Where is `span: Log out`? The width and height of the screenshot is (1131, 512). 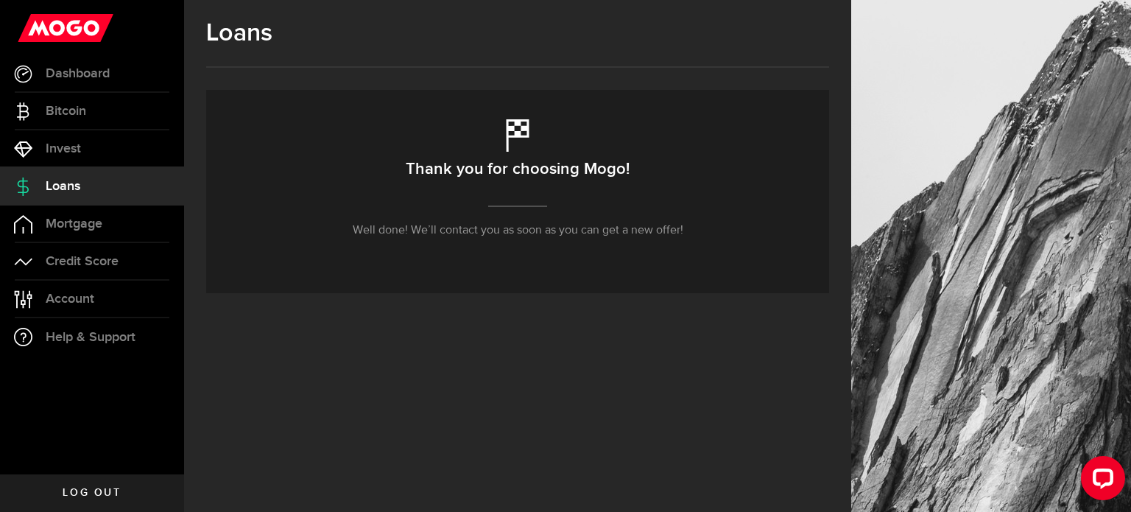 span: Log out is located at coordinates (91, 493).